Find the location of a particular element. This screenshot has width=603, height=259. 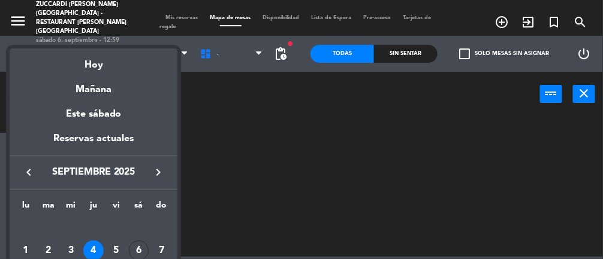

th: viernes is located at coordinates (116, 208).